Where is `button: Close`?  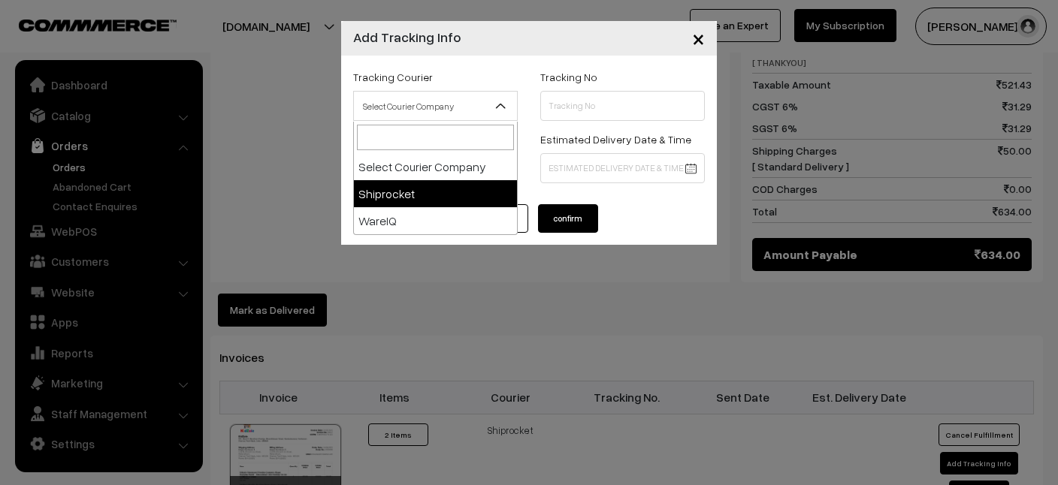
button: Close is located at coordinates (698, 38).